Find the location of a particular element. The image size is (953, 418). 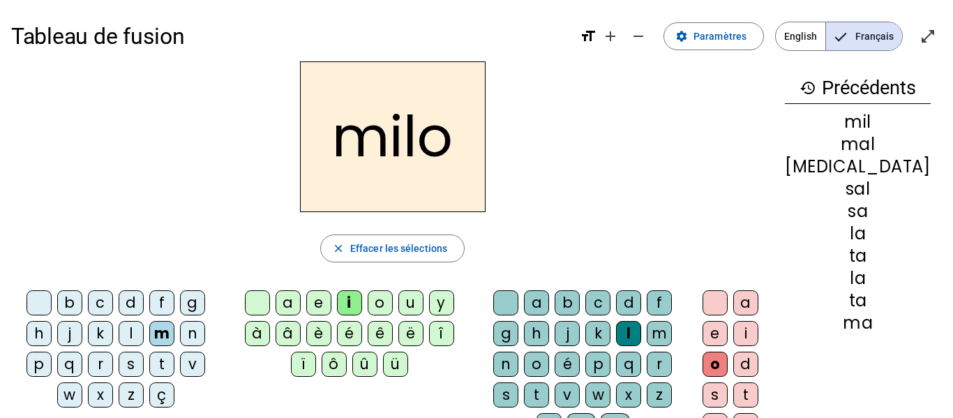

mat-icon: format_size is located at coordinates (588, 36).